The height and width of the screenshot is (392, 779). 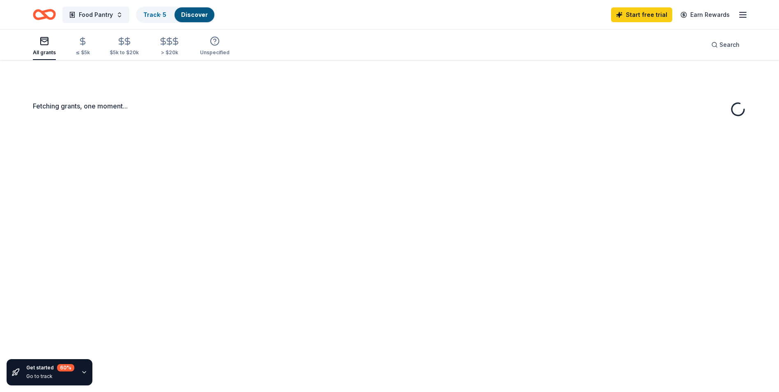 I want to click on div: 60 %, so click(x=66, y=367).